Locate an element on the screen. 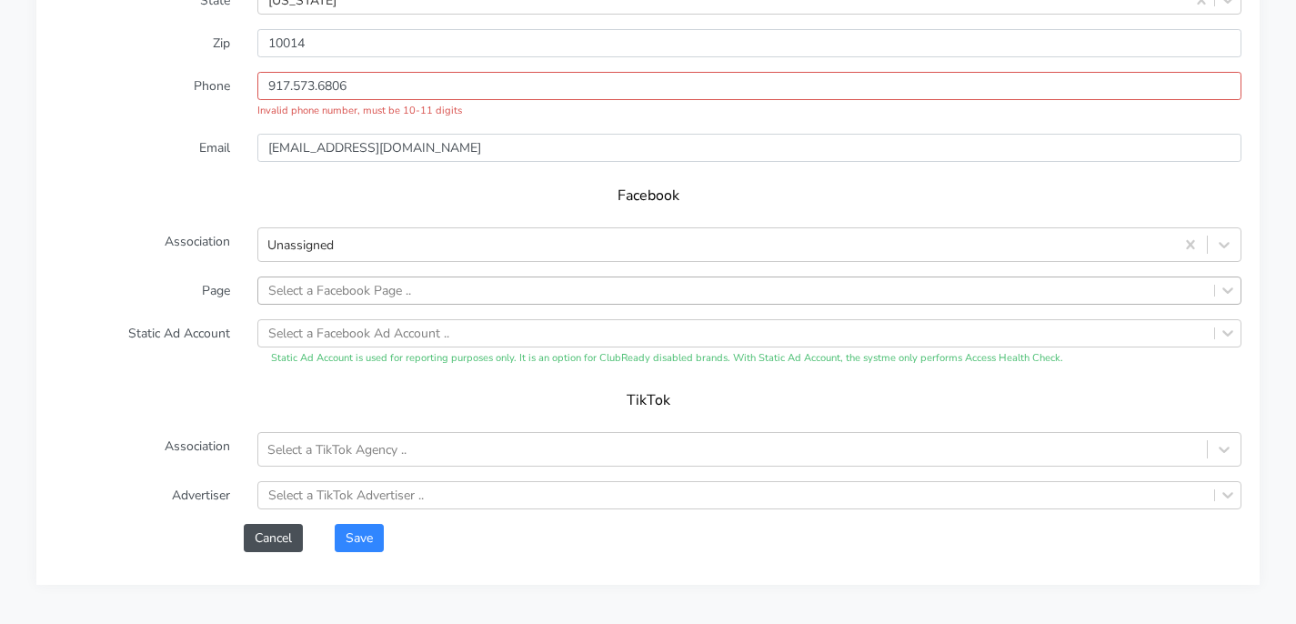 The width and height of the screenshot is (1296, 624). h5: Facebook is located at coordinates (648, 196).